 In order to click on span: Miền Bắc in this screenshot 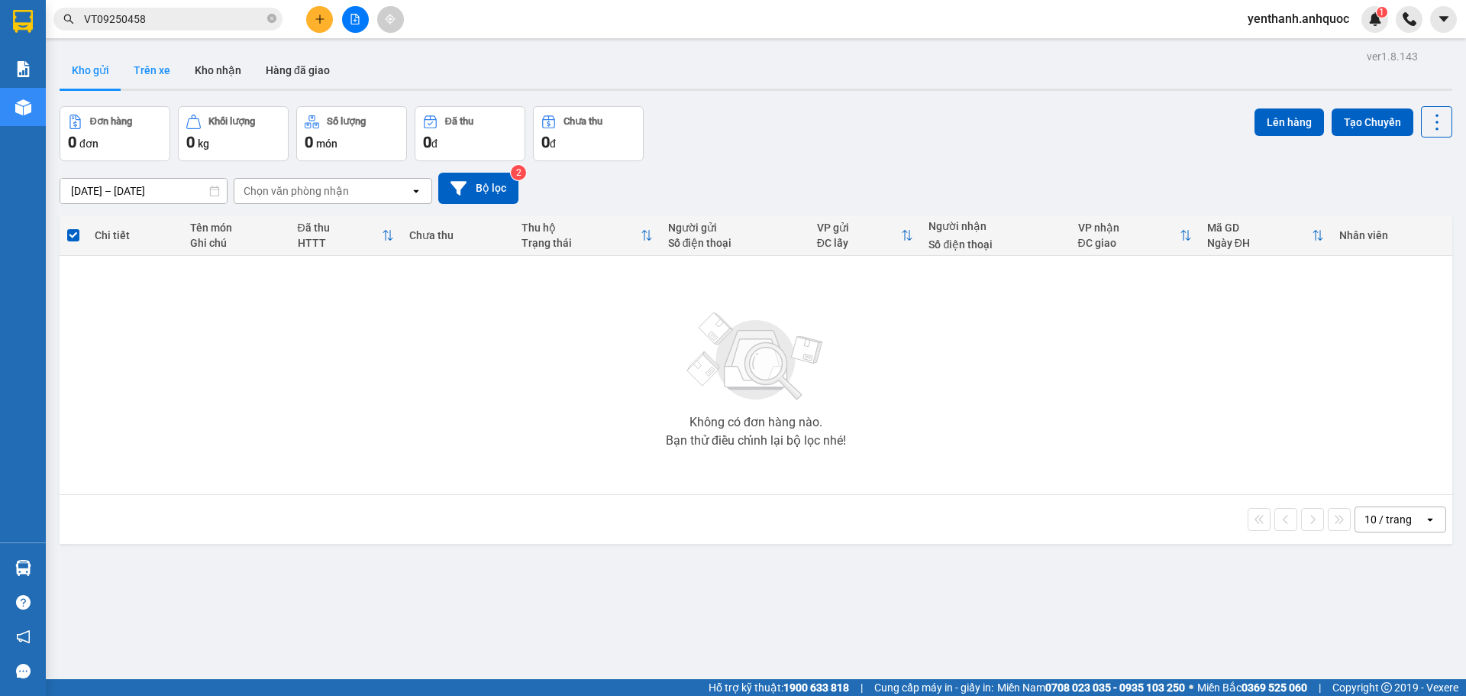, I will do `click(1252, 687)`.